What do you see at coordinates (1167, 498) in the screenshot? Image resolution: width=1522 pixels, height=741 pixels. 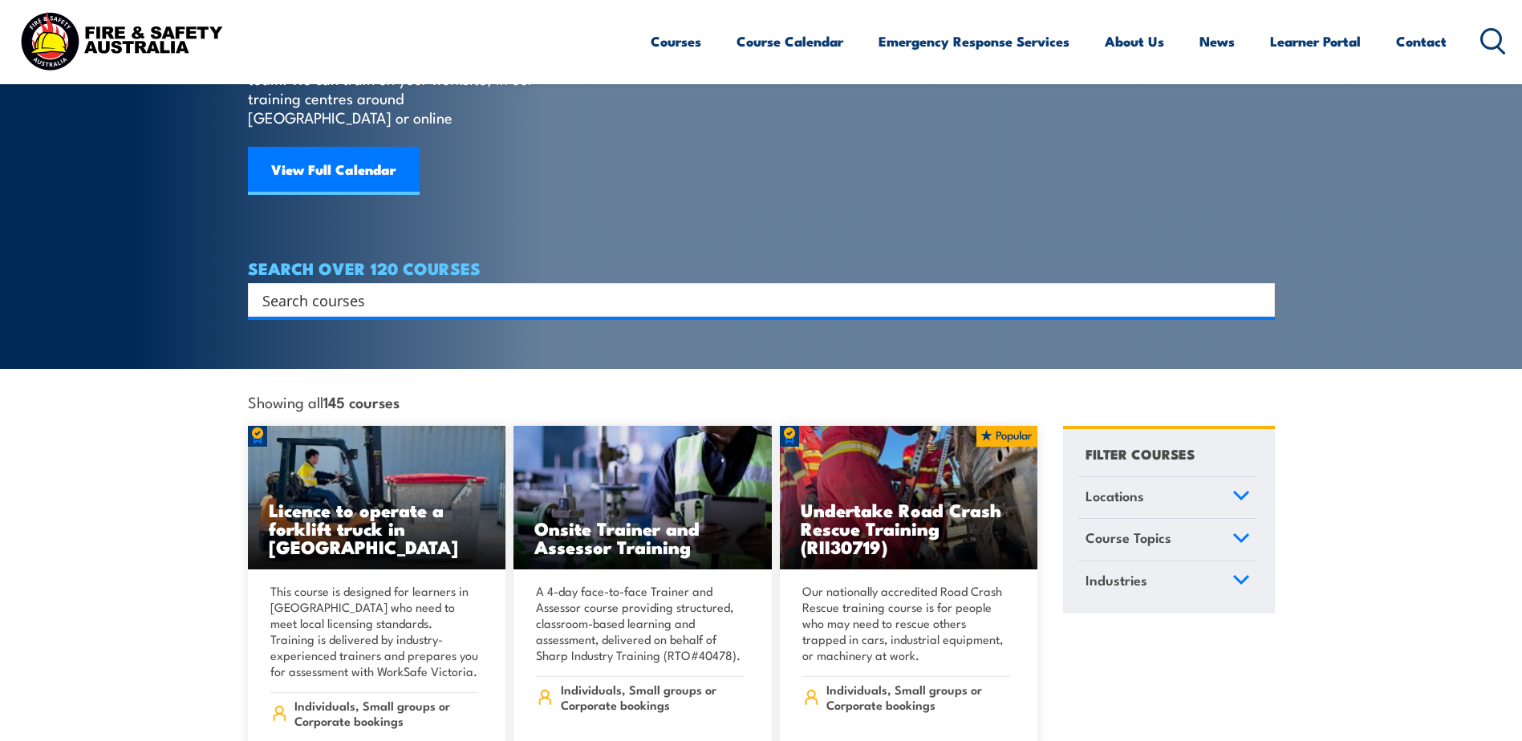 I see `a: Locations` at bounding box center [1167, 498].